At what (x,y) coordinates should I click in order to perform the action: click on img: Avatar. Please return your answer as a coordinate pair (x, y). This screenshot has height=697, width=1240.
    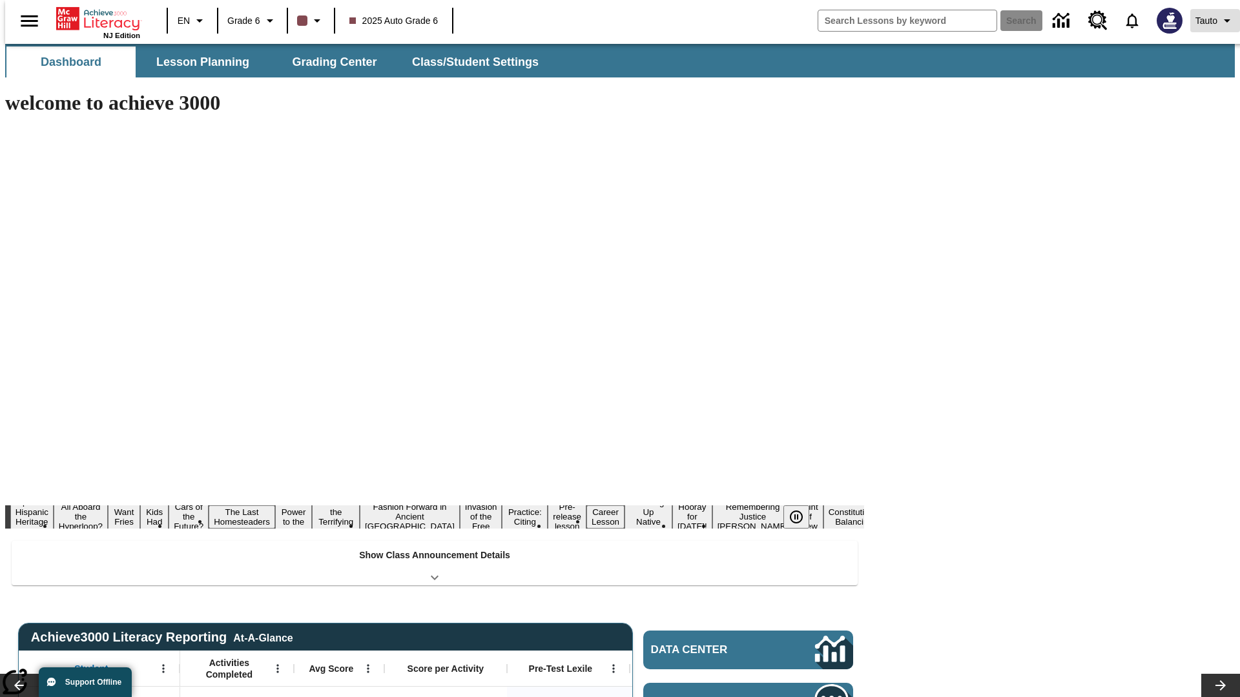
    Looking at the image, I should click on (1169, 21).